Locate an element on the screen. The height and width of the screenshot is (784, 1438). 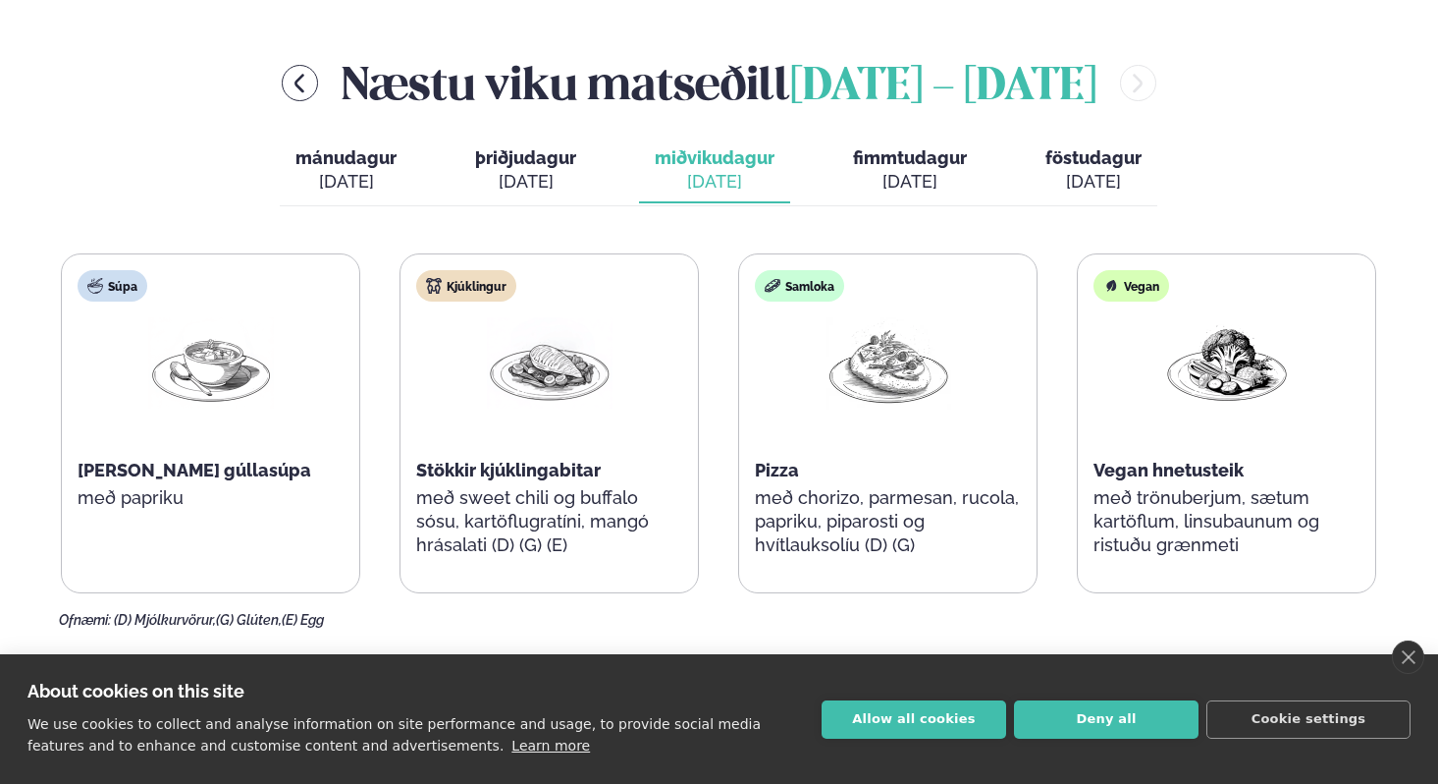
img: Vegan.svg is located at coordinates (1111, 286).